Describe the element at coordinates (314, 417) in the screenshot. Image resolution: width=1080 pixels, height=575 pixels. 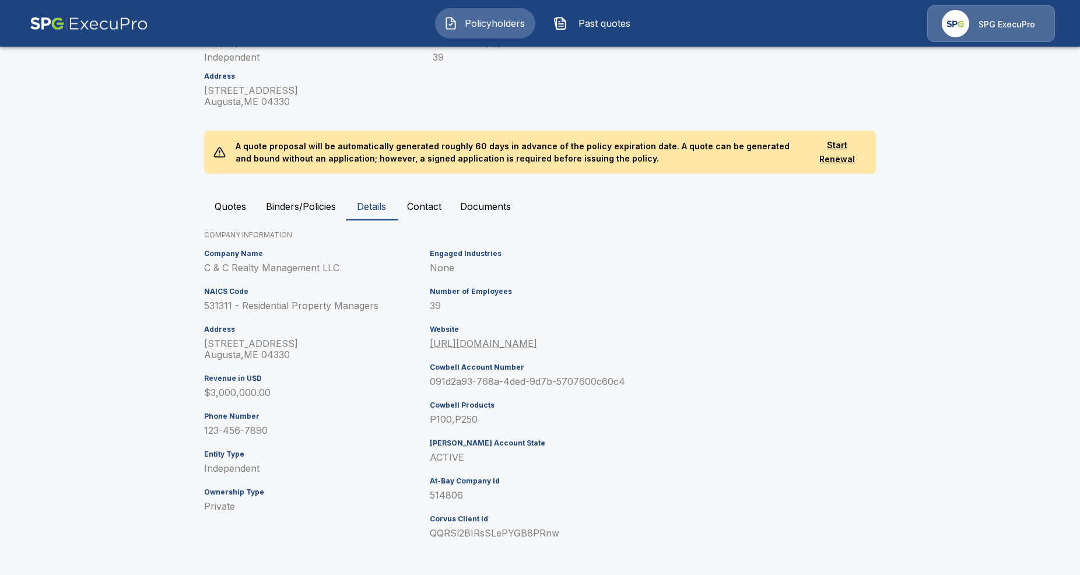
I see `h6: Phone Number` at that location.